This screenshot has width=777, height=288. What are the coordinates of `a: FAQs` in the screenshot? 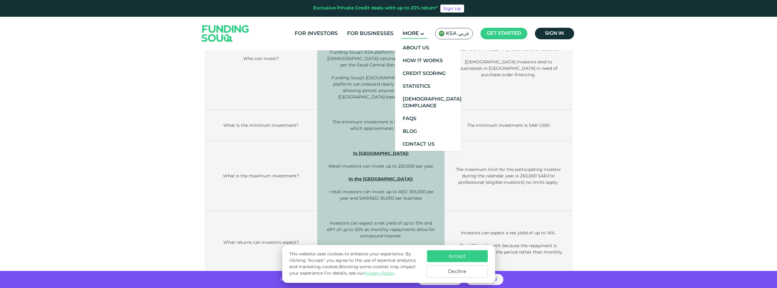 It's located at (428, 119).